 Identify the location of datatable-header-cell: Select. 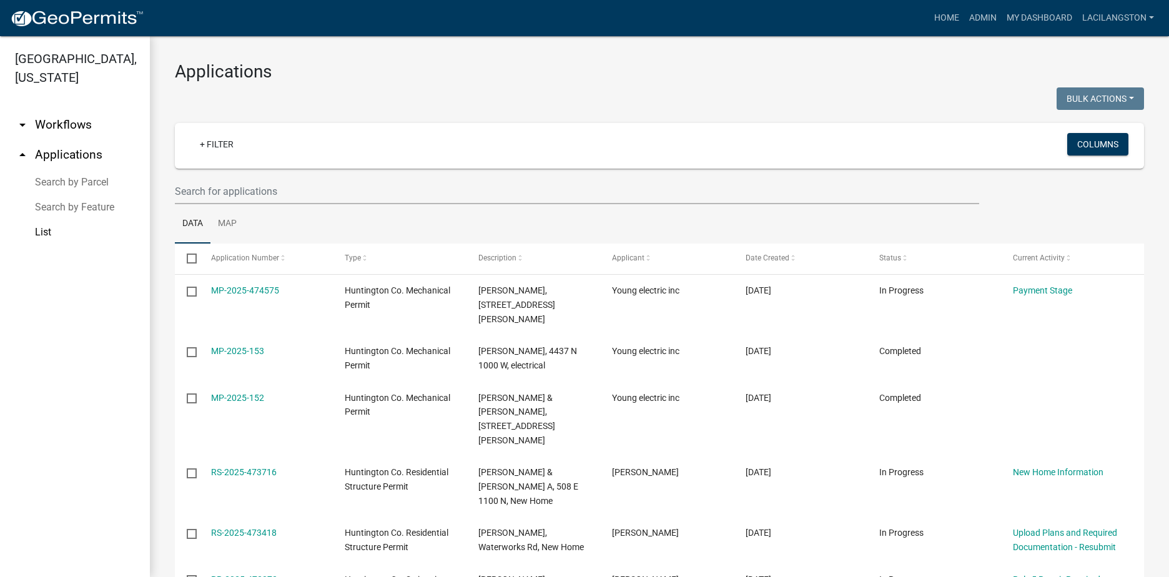
(187, 259).